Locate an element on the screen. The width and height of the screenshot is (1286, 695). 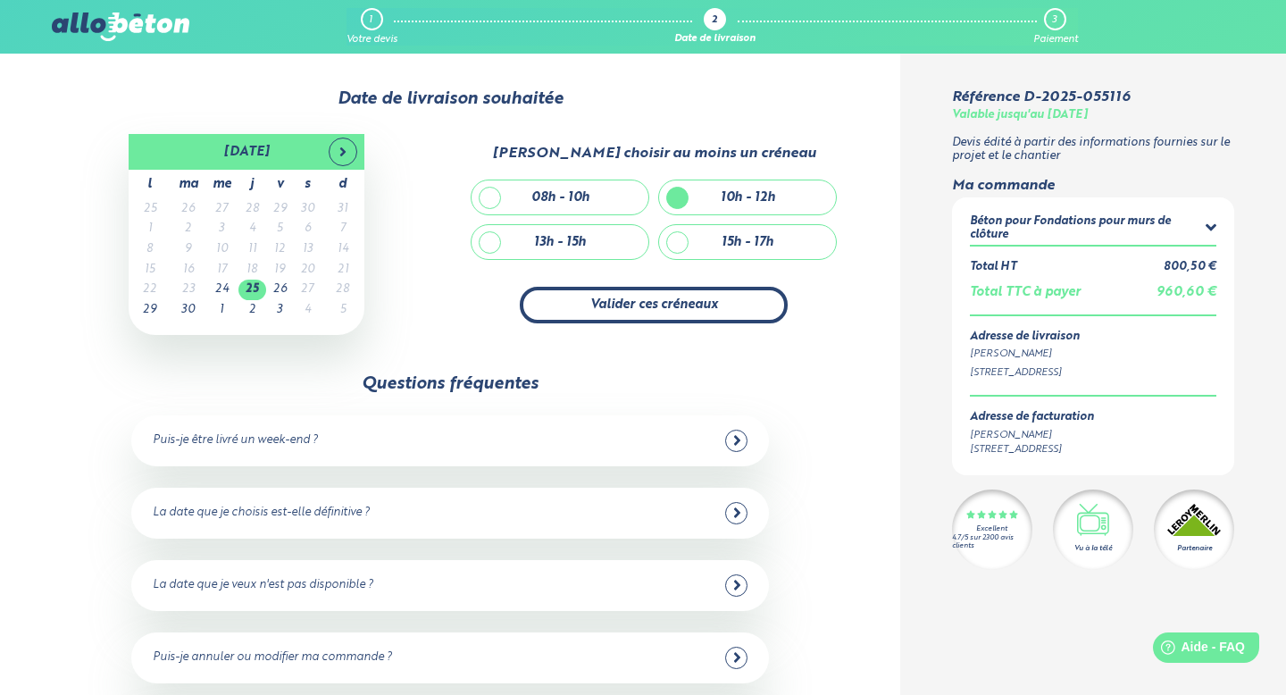
div: Total TTC à payer is located at coordinates (1025, 292).